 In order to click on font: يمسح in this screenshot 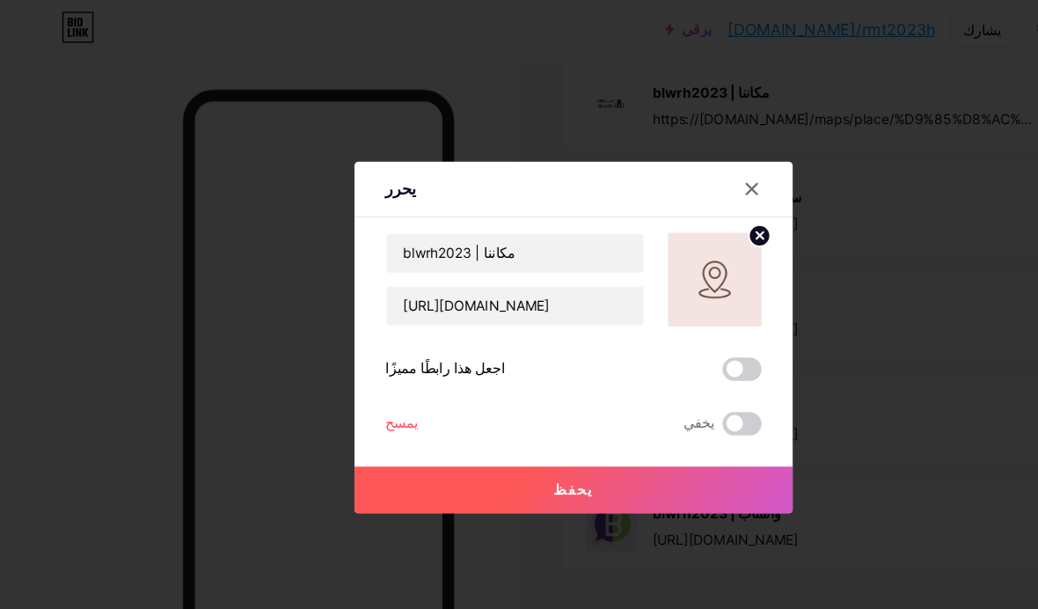, I will do `click(363, 381)`.